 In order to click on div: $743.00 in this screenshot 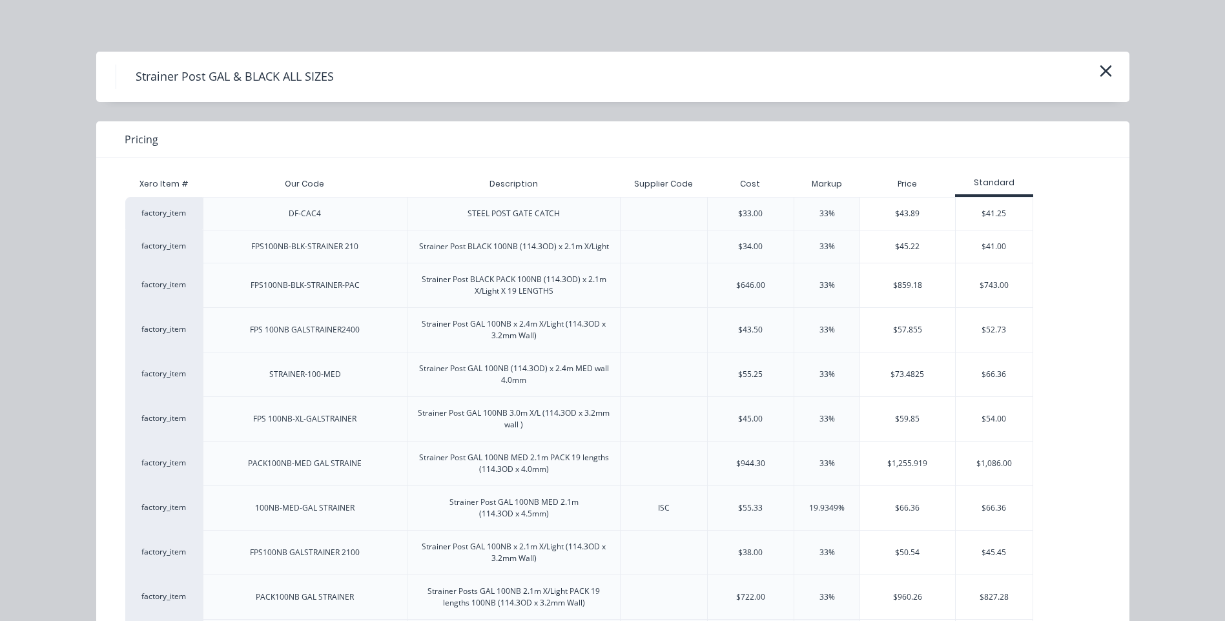, I will do `click(995, 286)`.